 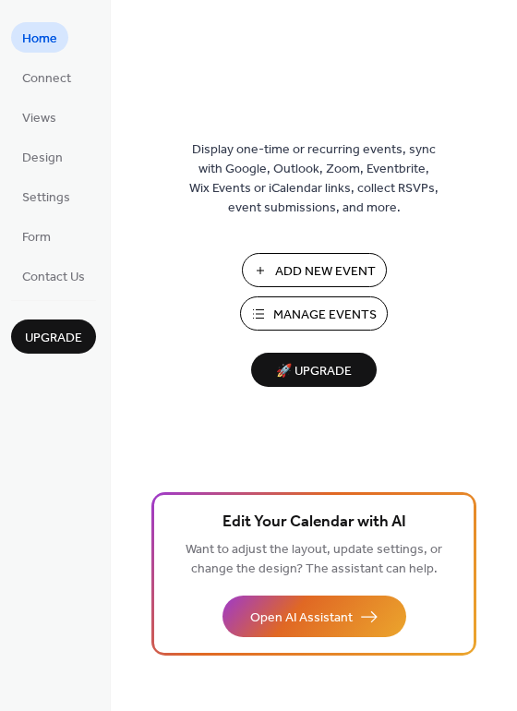 I want to click on a: Views, so click(x=39, y=116).